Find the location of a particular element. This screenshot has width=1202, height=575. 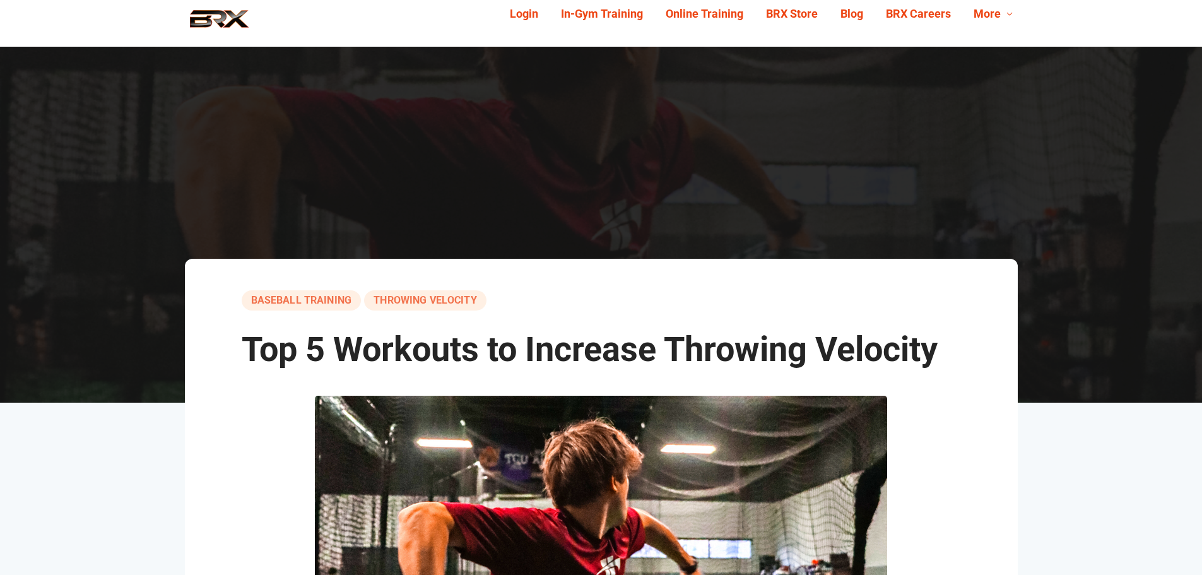

a: Throwing Velocity is located at coordinates (425, 300).